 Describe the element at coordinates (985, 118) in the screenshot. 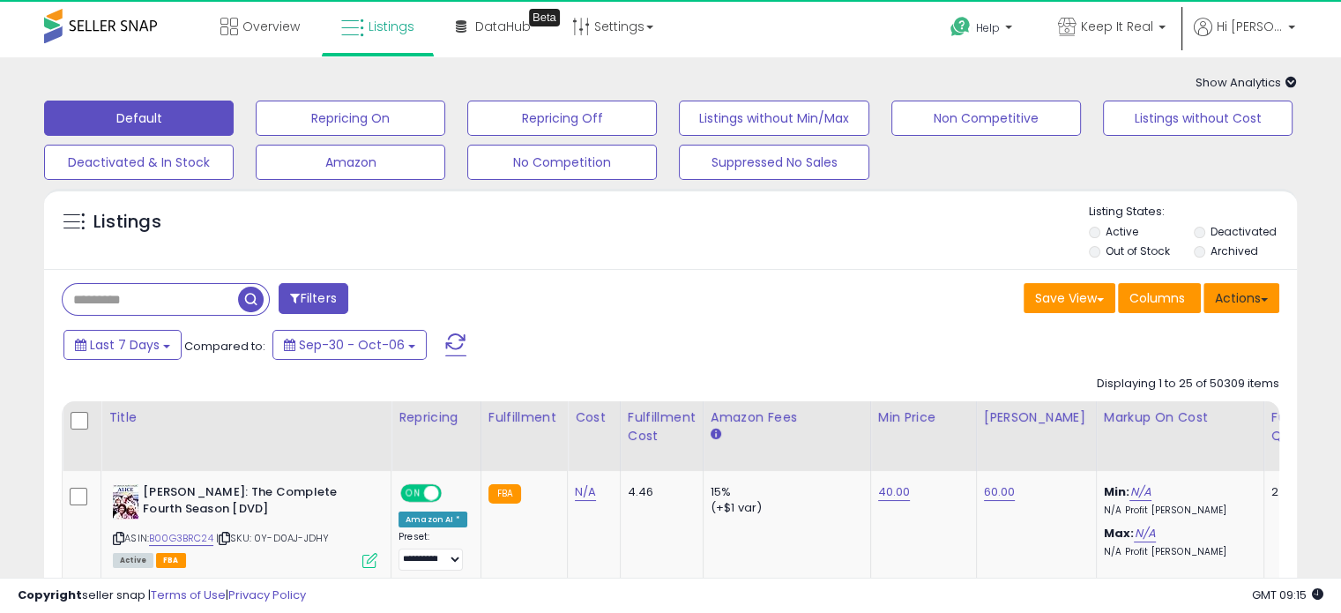

I see `button: Non Competitive` at that location.